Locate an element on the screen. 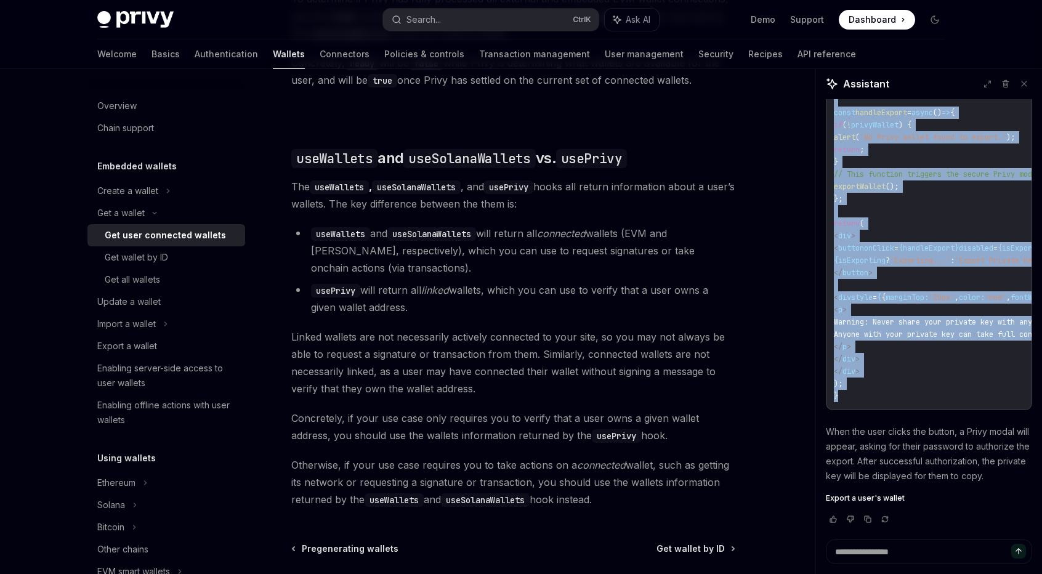 This screenshot has height=574, width=1042. a: User management is located at coordinates (644, 54).